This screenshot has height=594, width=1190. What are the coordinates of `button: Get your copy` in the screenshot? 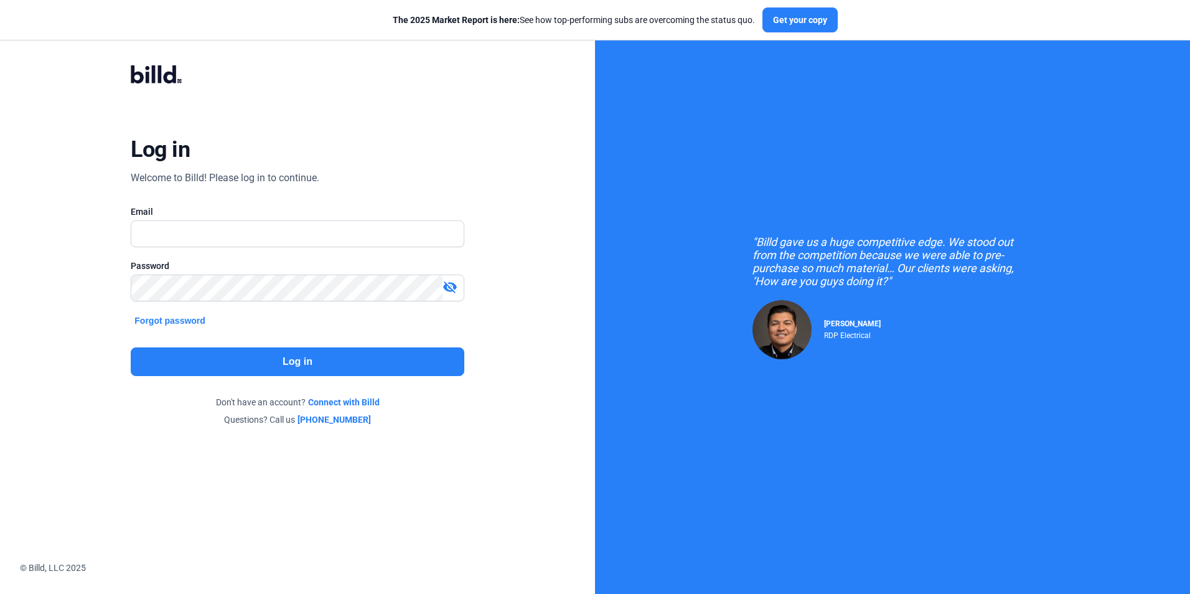 It's located at (800, 20).